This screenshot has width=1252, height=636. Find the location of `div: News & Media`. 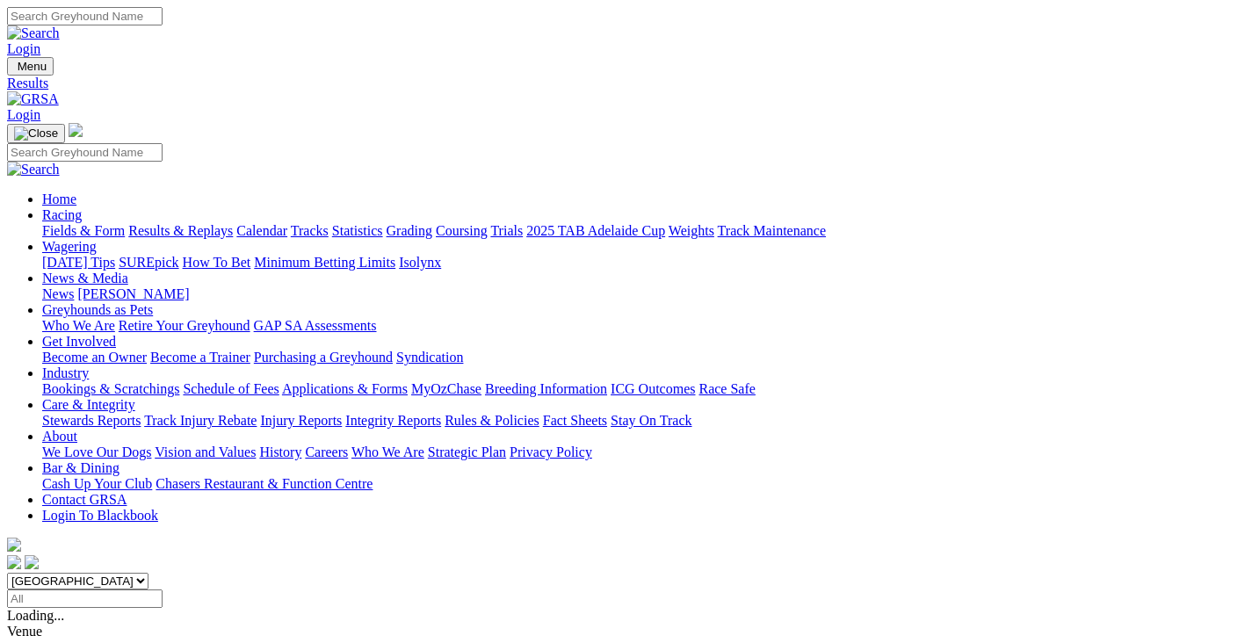

div: News & Media is located at coordinates (643, 294).